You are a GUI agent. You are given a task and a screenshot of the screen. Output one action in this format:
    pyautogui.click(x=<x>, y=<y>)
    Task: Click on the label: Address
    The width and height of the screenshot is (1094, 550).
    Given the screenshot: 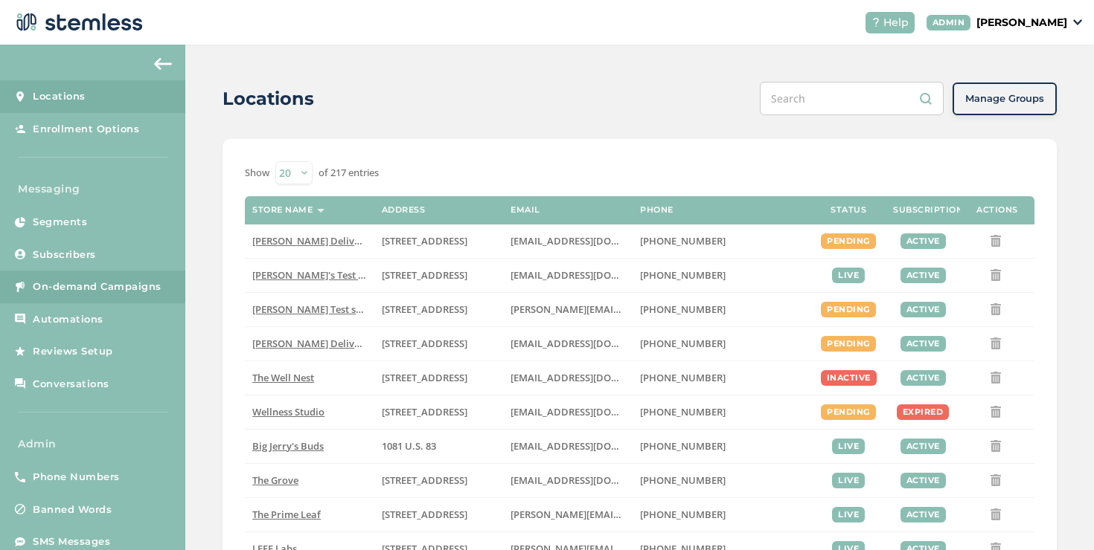 What is the action you would take?
    pyautogui.click(x=403, y=210)
    